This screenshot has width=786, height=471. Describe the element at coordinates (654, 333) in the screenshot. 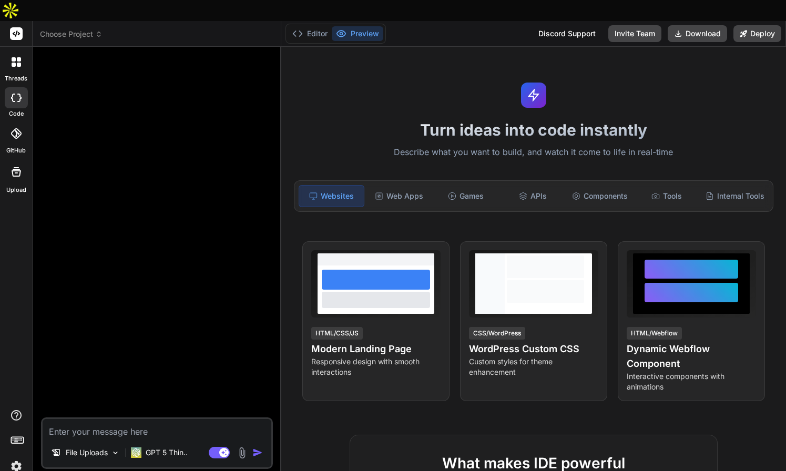

I see `div: HTML/Webflow` at that location.